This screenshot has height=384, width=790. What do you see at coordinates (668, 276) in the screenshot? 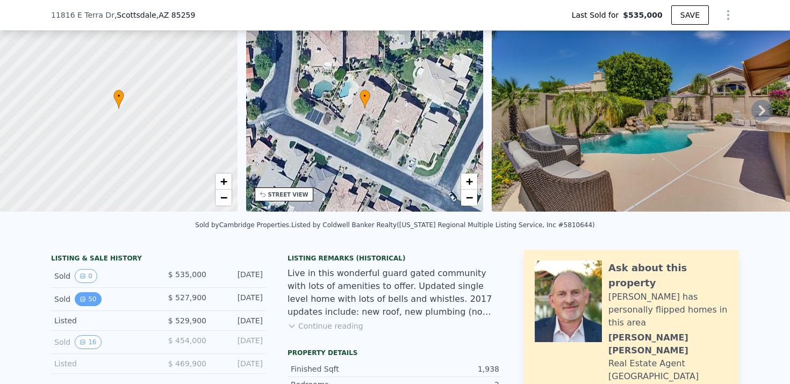
I see `div: Ask about this property` at bounding box center [668, 276].